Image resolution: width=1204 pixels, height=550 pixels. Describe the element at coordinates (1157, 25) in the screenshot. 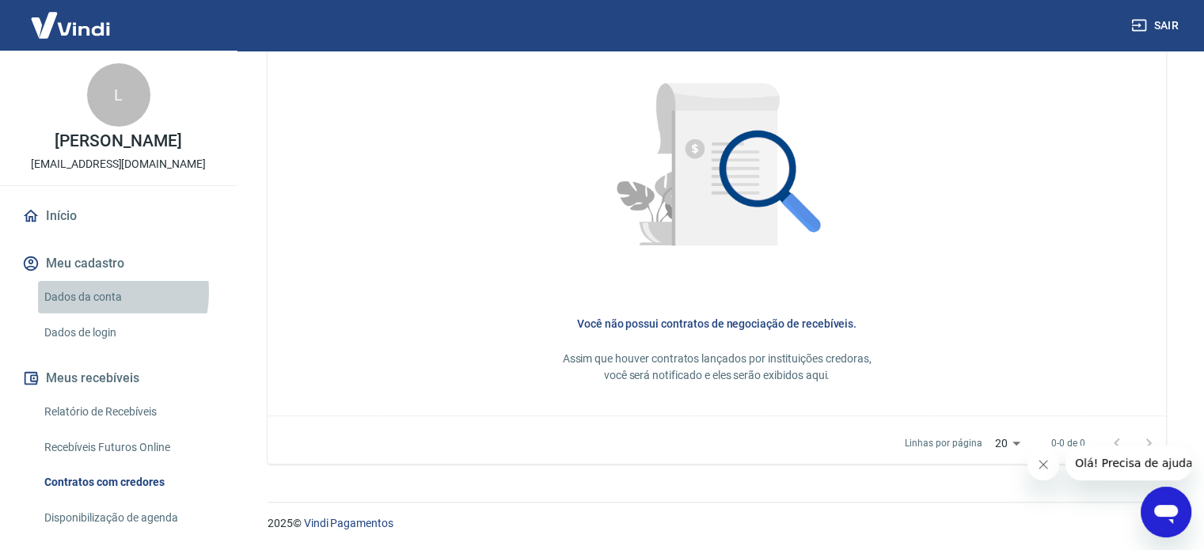

I see `button: Sair` at that location.